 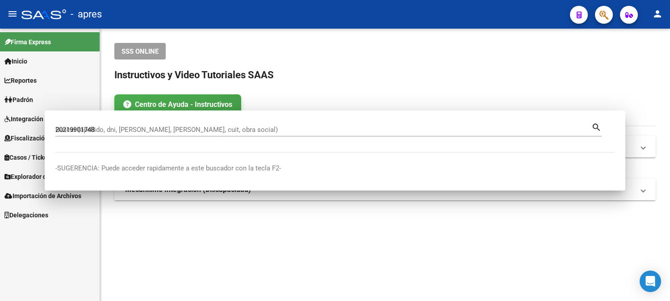 What do you see at coordinates (385, 75) in the screenshot?
I see `h2: Instructivos y Video Tutoriales SAAS` at bounding box center [385, 75].